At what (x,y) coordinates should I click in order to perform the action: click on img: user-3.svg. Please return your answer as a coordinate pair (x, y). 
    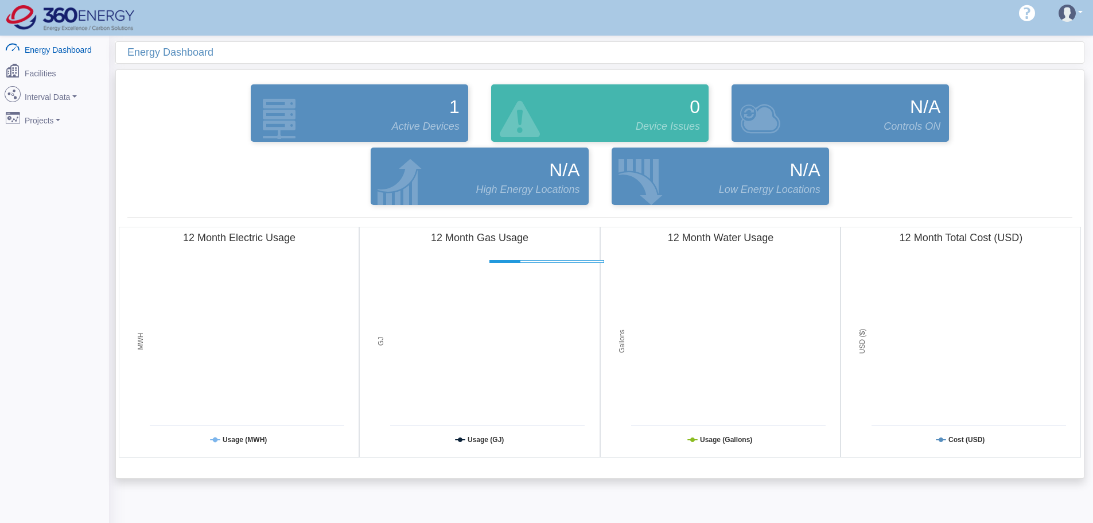
    Looking at the image, I should click on (1067, 13).